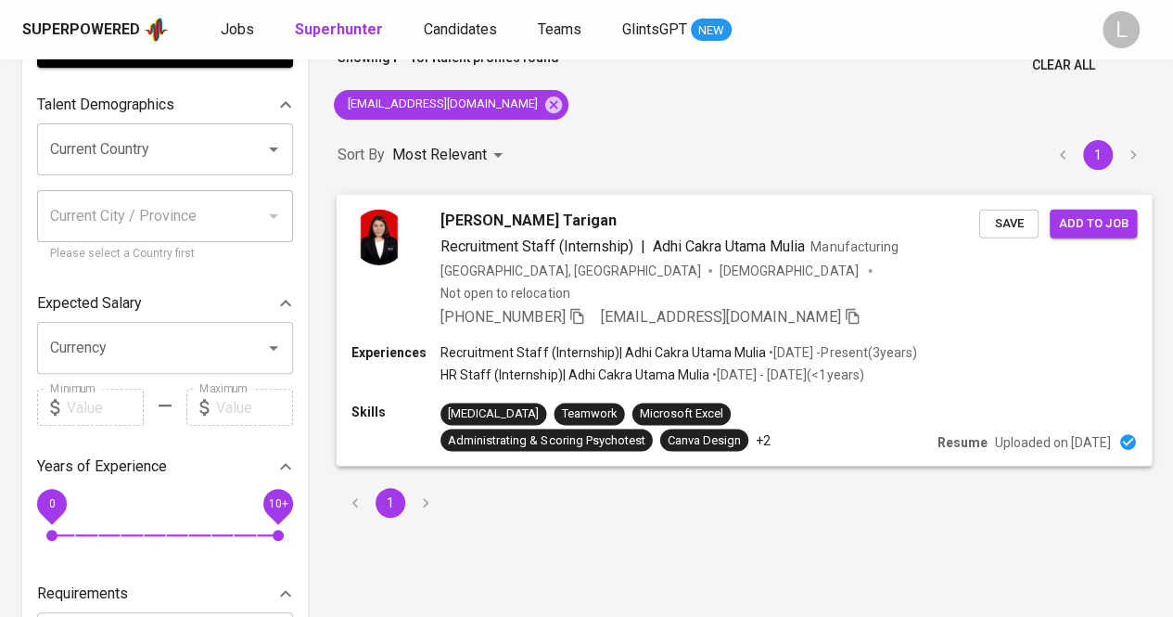  Describe the element at coordinates (165, 254) in the screenshot. I see `p: Please select a Country first` at that location.